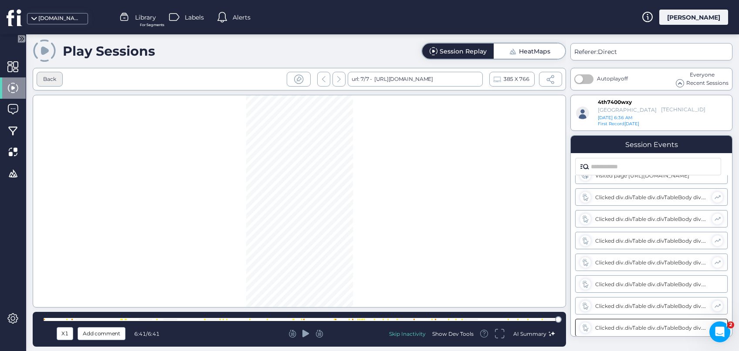 This screenshot has width=739, height=351. Describe the element at coordinates (99, 211) in the screenshot. I see `div: thanks, all the error clicks comes with this console issue. This comes from your plugin, most pro...` at that location.